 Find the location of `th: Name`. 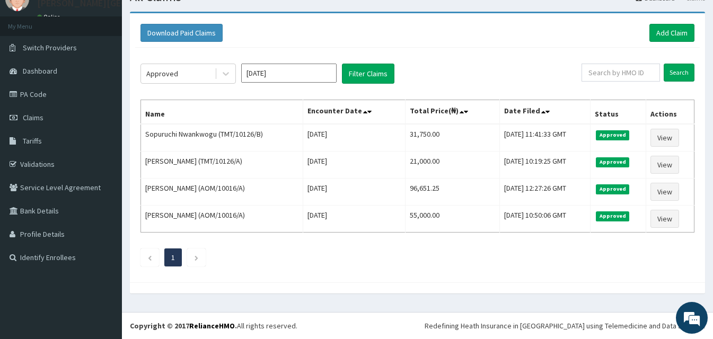

th: Name is located at coordinates (222, 112).